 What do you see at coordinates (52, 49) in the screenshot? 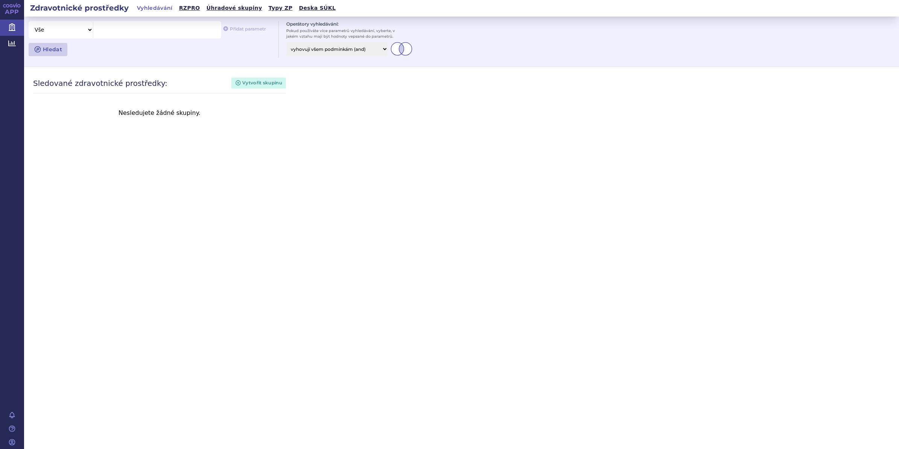
I see `span: Hledat` at bounding box center [52, 49].